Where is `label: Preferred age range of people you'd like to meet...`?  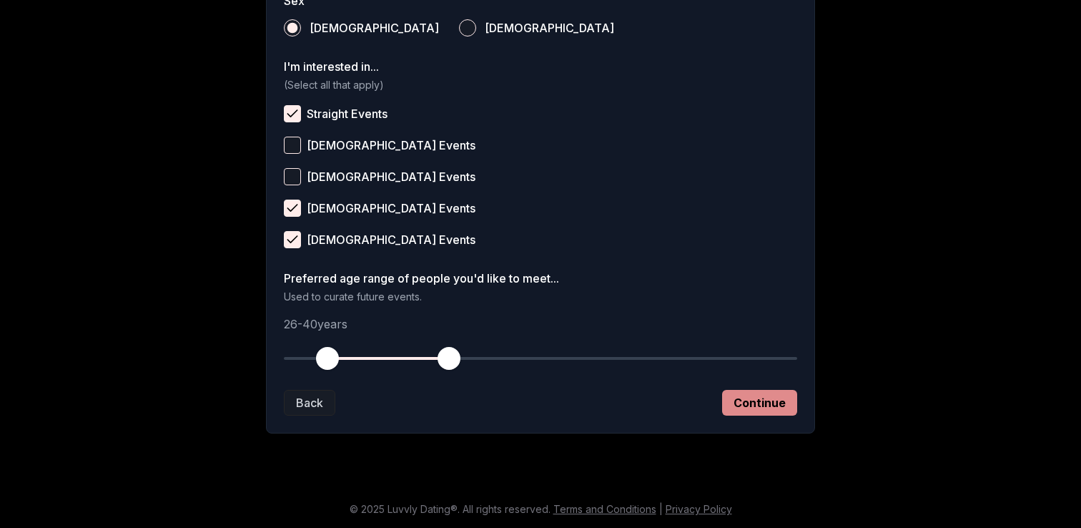
label: Preferred age range of people you'd like to meet... is located at coordinates (541, 278).